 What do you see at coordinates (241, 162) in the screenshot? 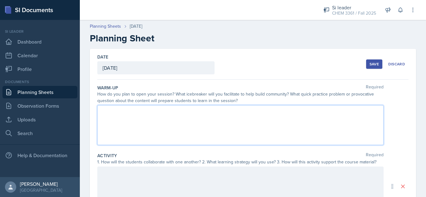
I see `div: 1. How will the students collaborate with one another? 2. What learning strategy will you use? 3....` at bounding box center [241, 162].